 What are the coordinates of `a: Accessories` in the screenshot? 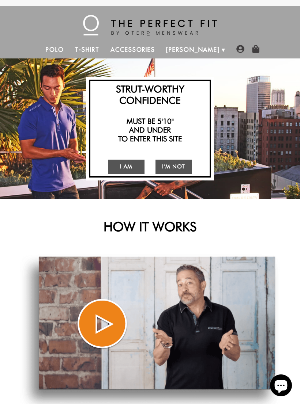 It's located at (133, 50).